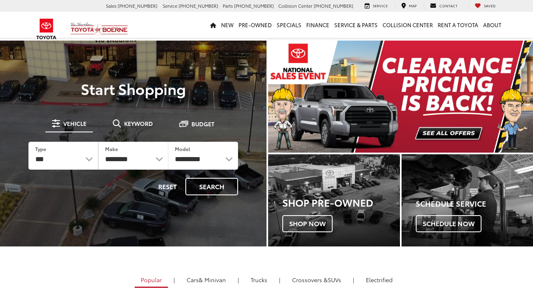 The height and width of the screenshot is (298, 533). I want to click on div: carousel slide number 1 of 2, so click(401, 97).